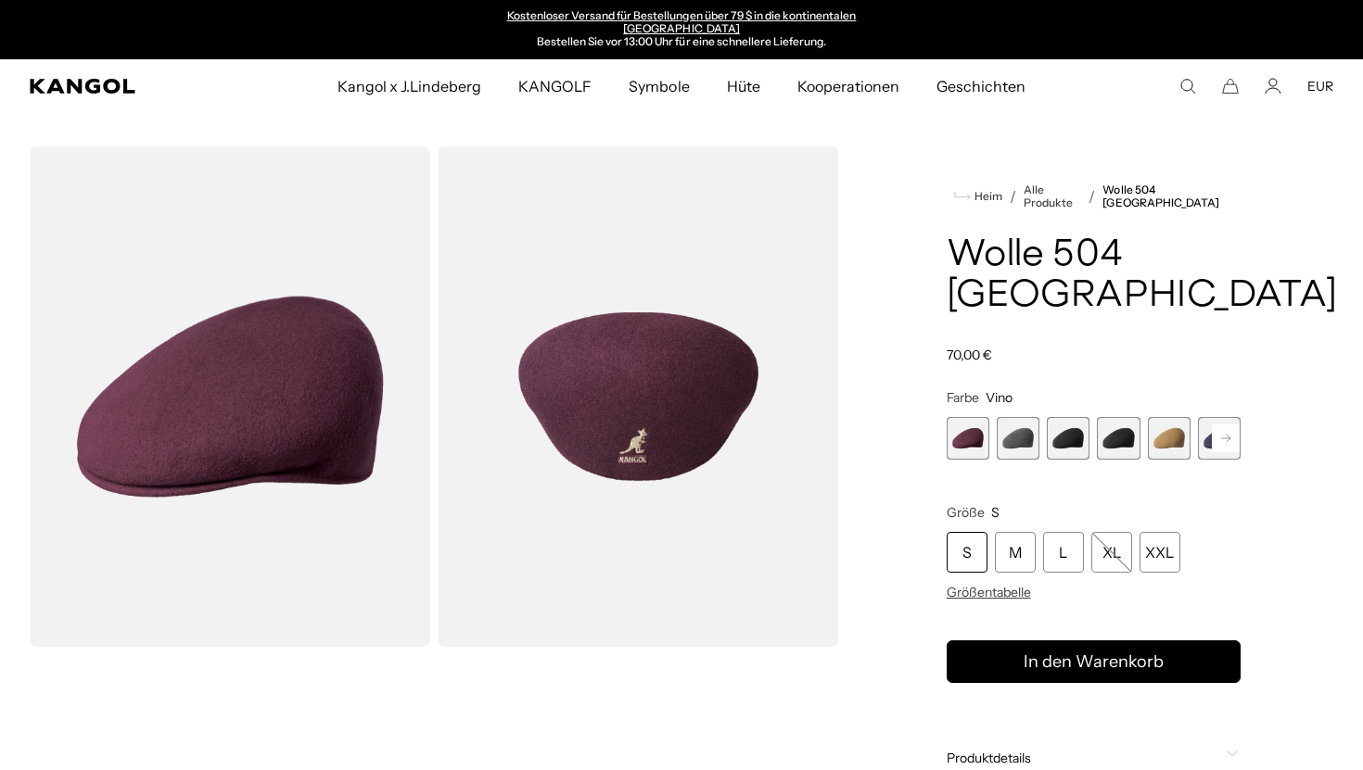 The image size is (1363, 770). What do you see at coordinates (1230, 86) in the screenshot?
I see `button: Warenkorb` at bounding box center [1230, 86].